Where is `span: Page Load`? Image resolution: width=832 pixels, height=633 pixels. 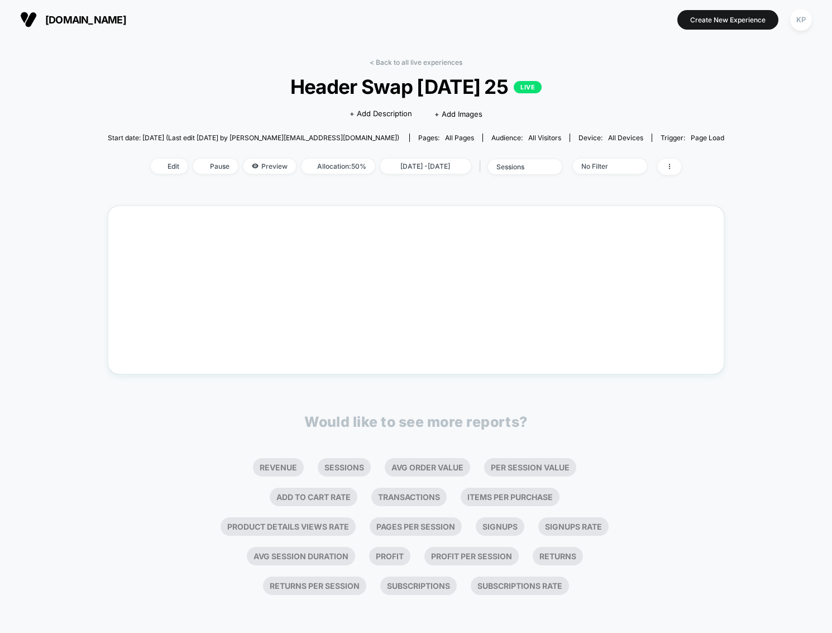 span: Page Load is located at coordinates (708, 137).